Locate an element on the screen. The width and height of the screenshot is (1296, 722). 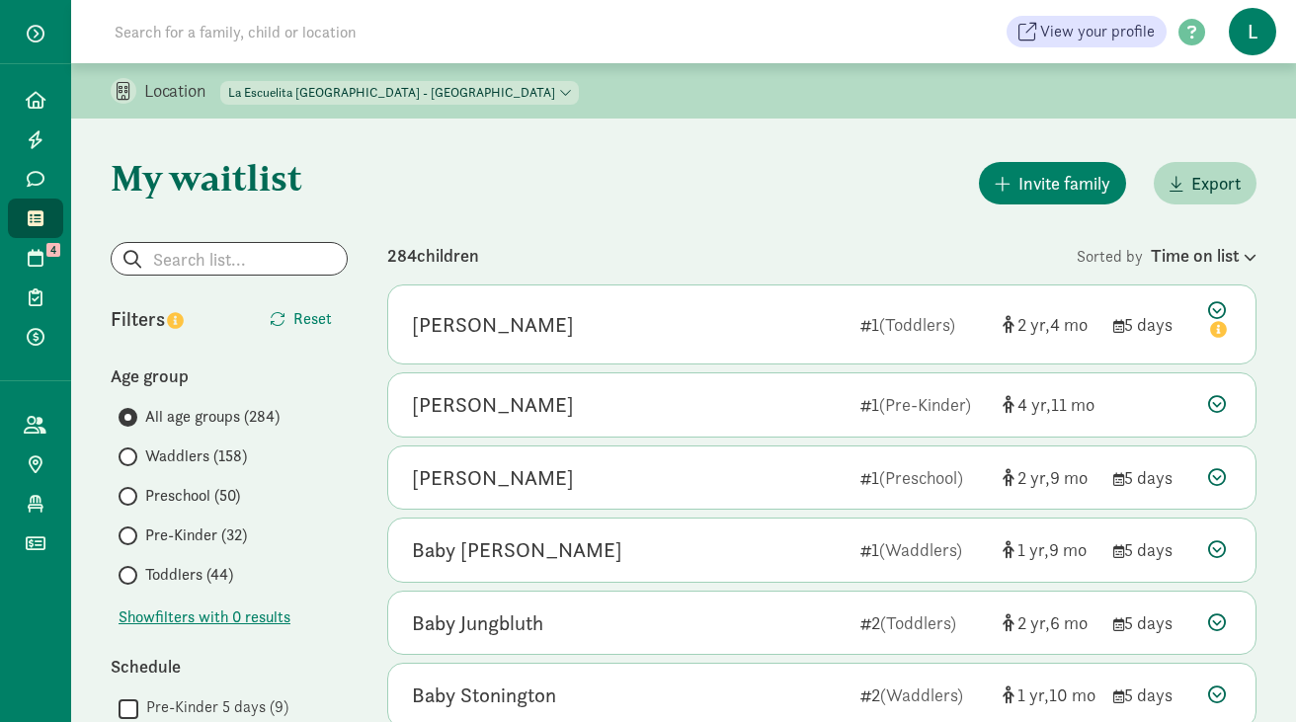
div: Schedule is located at coordinates (229, 666).